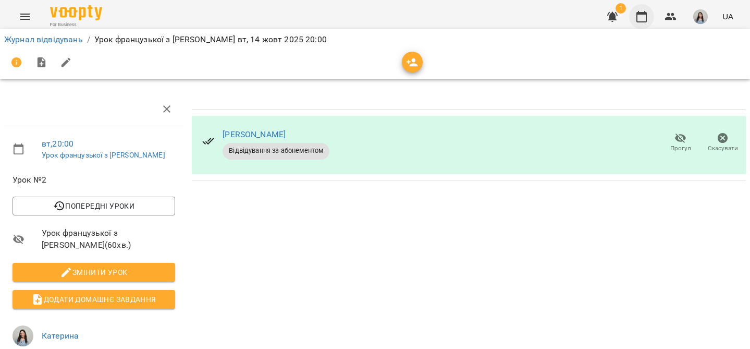  What do you see at coordinates (94, 206) in the screenshot?
I see `button: Попередні уроки` at bounding box center [94, 206].